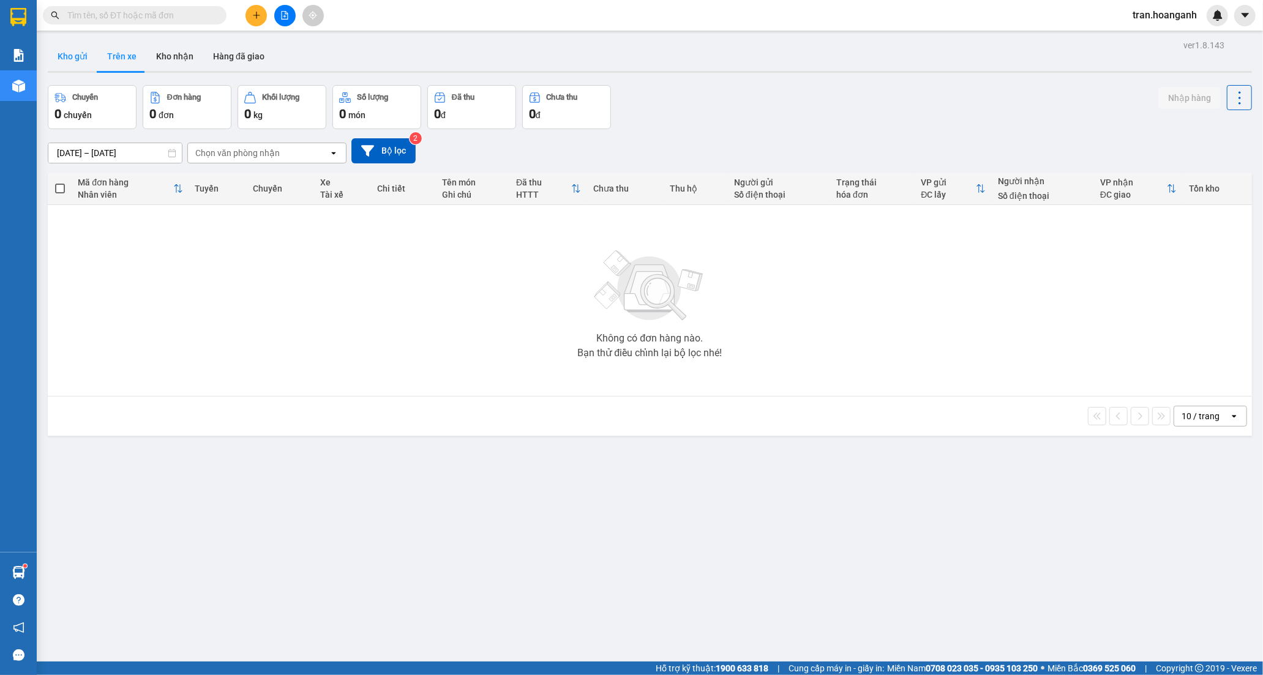 Image resolution: width=1263 pixels, height=675 pixels. What do you see at coordinates (18, 600) in the screenshot?
I see `span: question-circle` at bounding box center [18, 600].